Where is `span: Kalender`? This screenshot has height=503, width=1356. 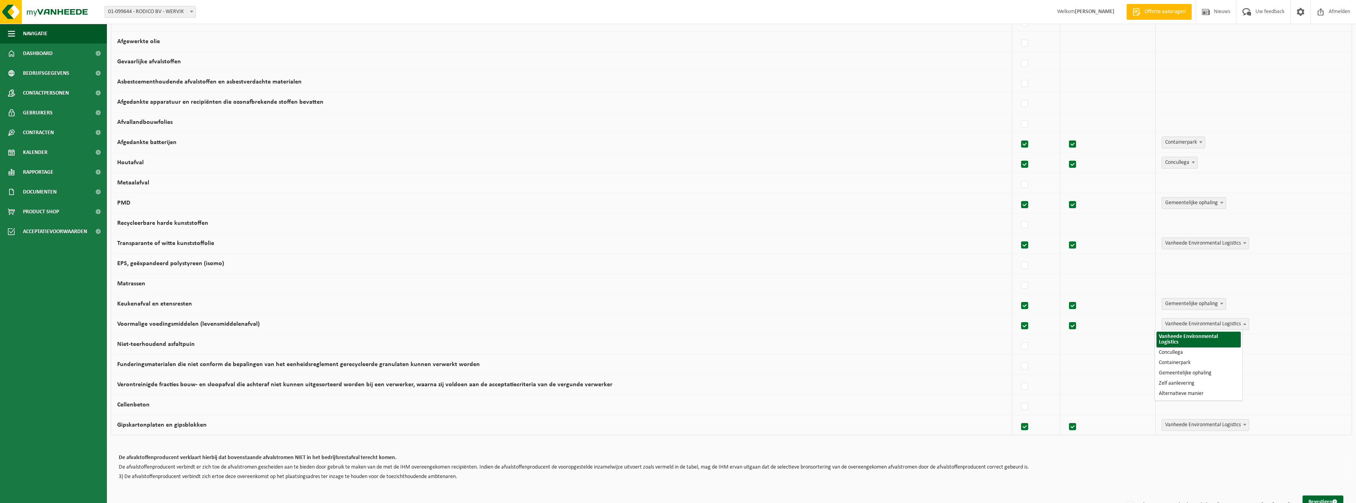 span: Kalender is located at coordinates (35, 152).